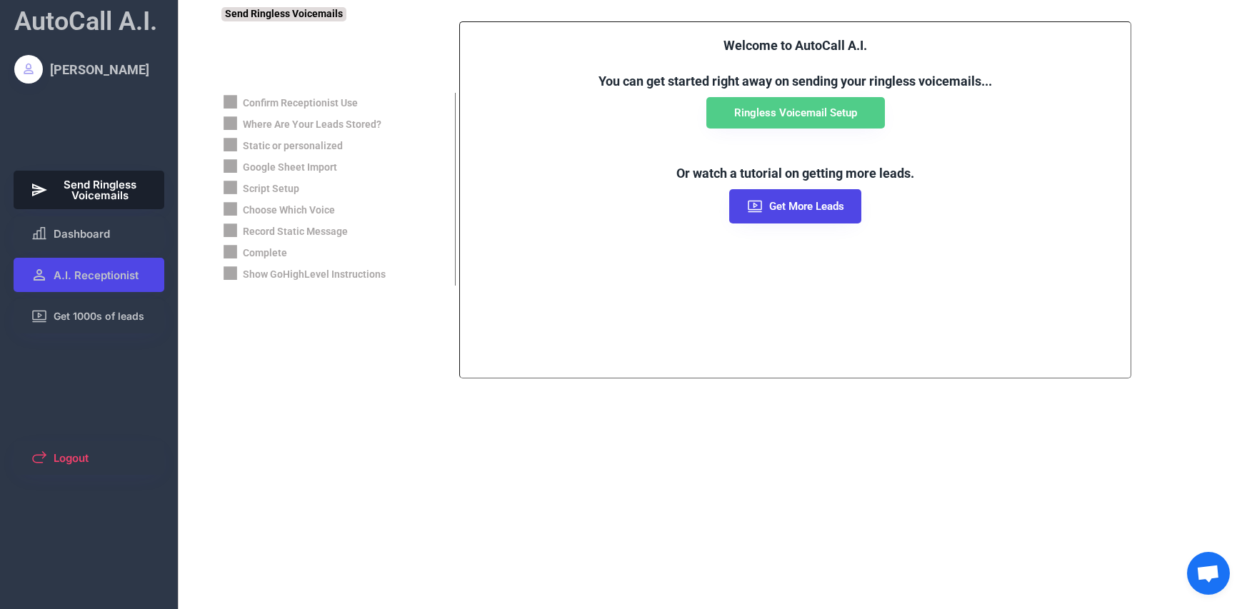  What do you see at coordinates (806, 206) in the screenshot?
I see `span: Get More Leads` at bounding box center [806, 206].